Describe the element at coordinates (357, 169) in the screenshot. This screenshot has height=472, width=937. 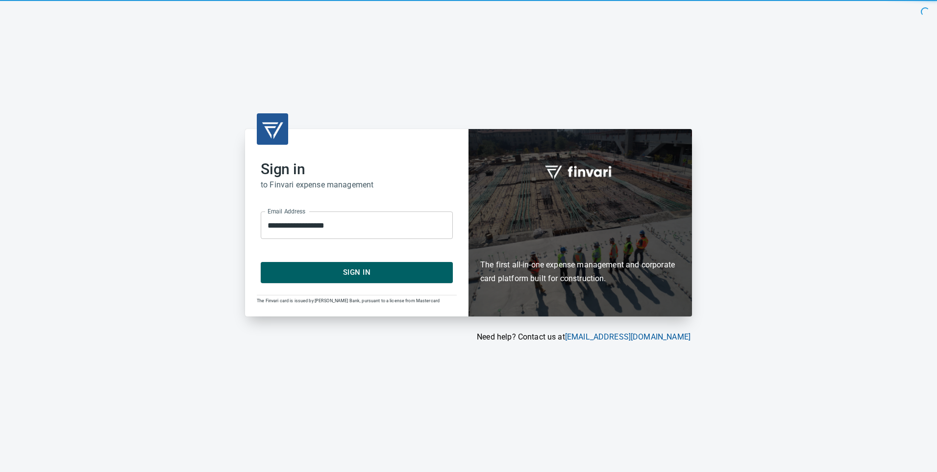
I see `h2: Sign in` at that location.